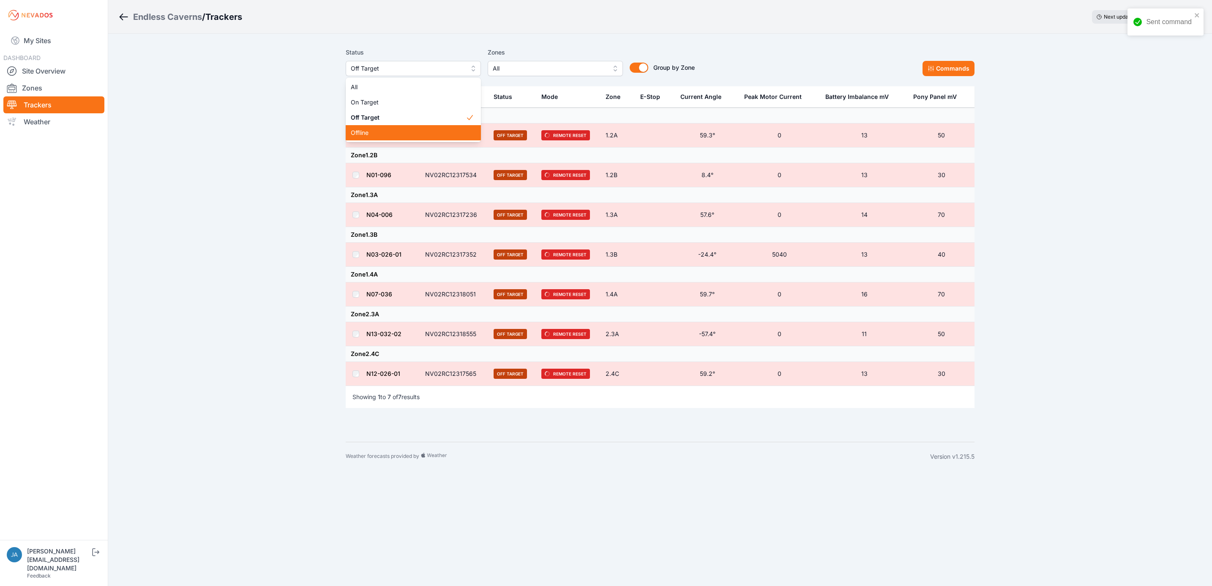 The height and width of the screenshot is (586, 1212). I want to click on div: Off Target, so click(413, 110).